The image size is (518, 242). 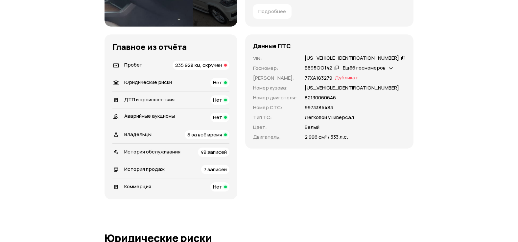 What do you see at coordinates (171, 47) in the screenshot?
I see `h3: Главное из отчёта` at bounding box center [171, 47].